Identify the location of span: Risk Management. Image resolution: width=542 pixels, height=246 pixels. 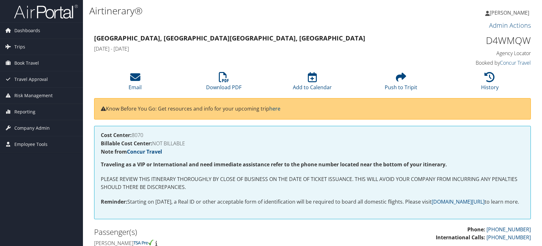
(33, 96).